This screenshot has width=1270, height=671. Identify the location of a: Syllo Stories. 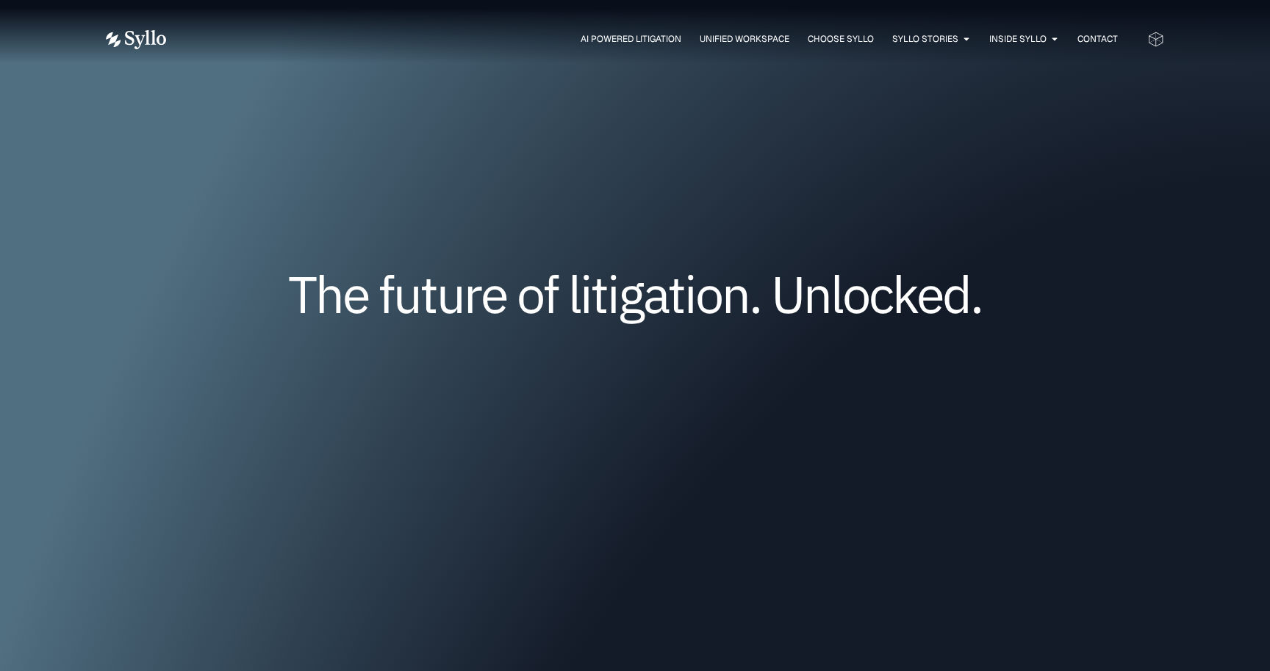
(925, 39).